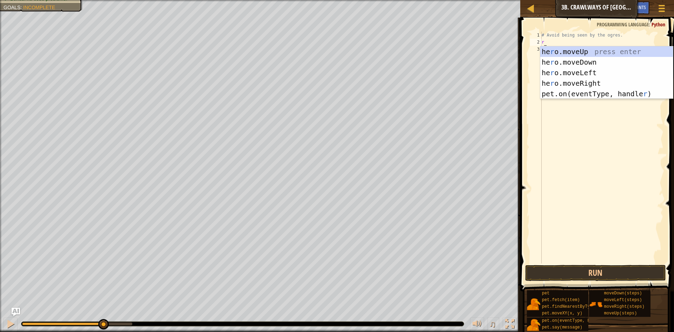  What do you see at coordinates (535, 42) in the screenshot?
I see `div: 2` at bounding box center [535, 42].